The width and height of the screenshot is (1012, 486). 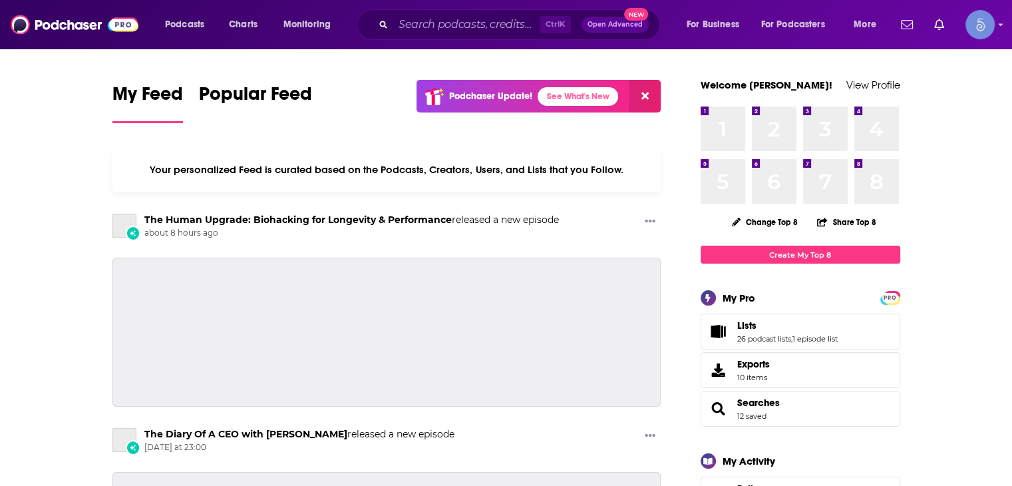 What do you see at coordinates (184, 25) in the screenshot?
I see `span: Podcasts` at bounding box center [184, 25].